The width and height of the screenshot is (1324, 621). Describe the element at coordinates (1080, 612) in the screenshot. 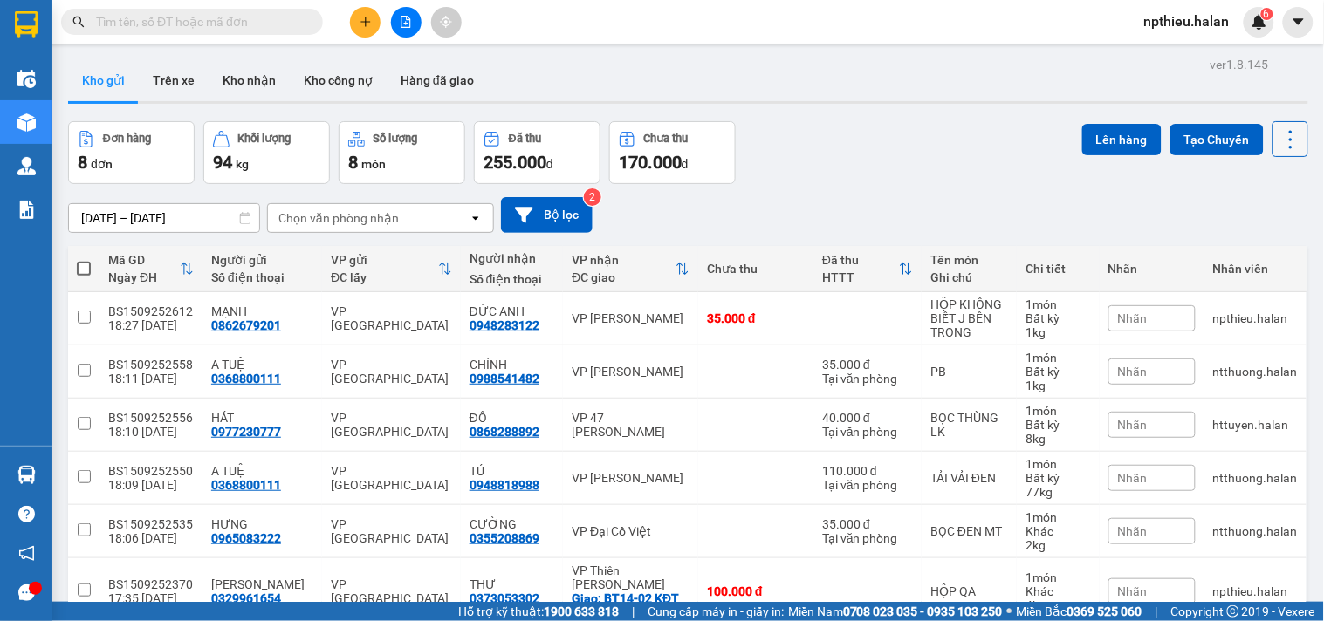

I see `span: Miền Bắc` at that location.